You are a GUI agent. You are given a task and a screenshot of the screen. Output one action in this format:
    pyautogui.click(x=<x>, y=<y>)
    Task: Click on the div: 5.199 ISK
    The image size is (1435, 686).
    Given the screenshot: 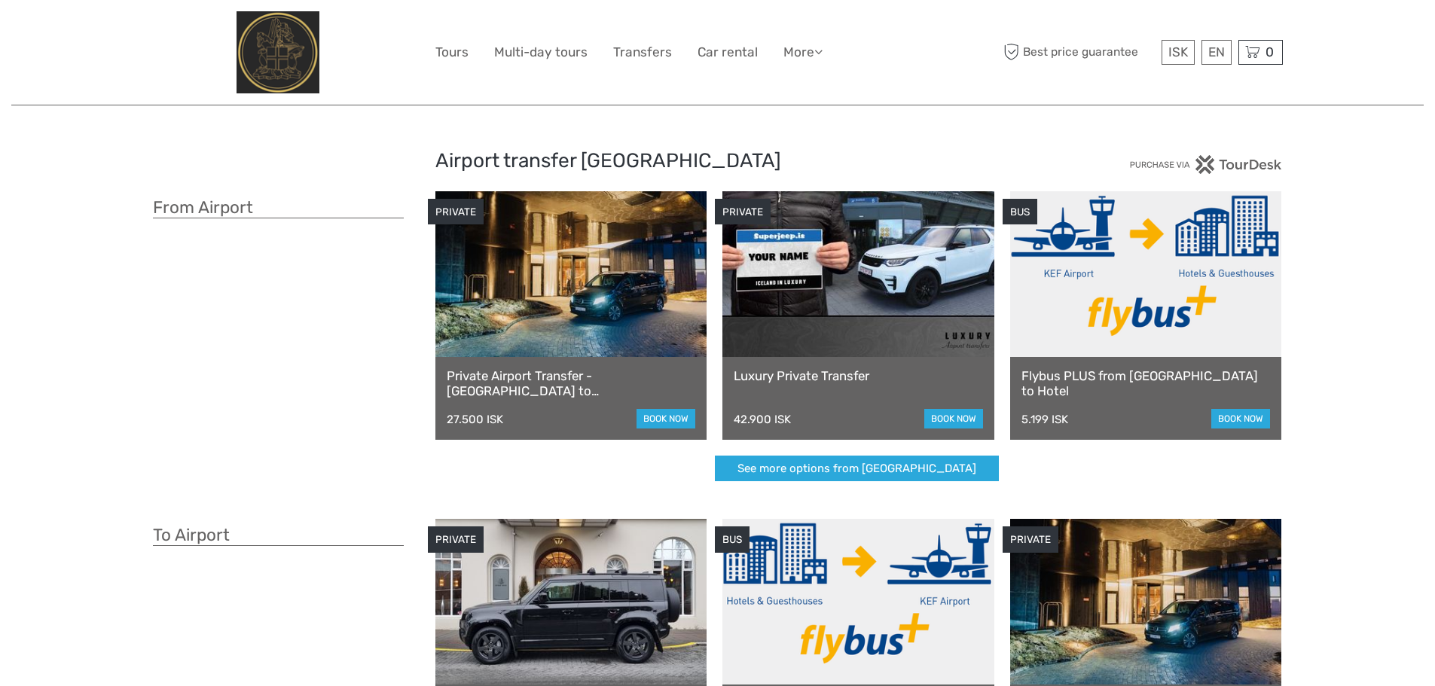 What is the action you would take?
    pyautogui.click(x=1045, y=420)
    